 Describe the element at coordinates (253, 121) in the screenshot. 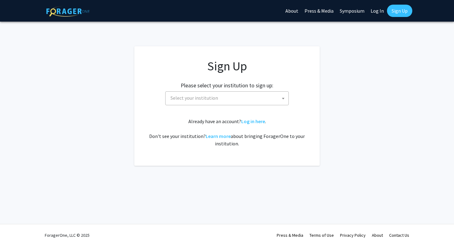

I see `a: Log in here` at that location.